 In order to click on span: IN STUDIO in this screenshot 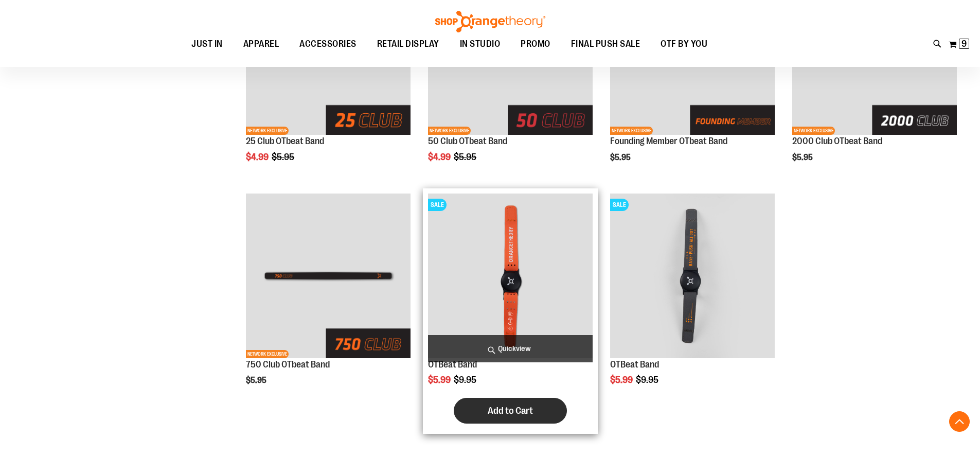, I will do `click(480, 44)`.